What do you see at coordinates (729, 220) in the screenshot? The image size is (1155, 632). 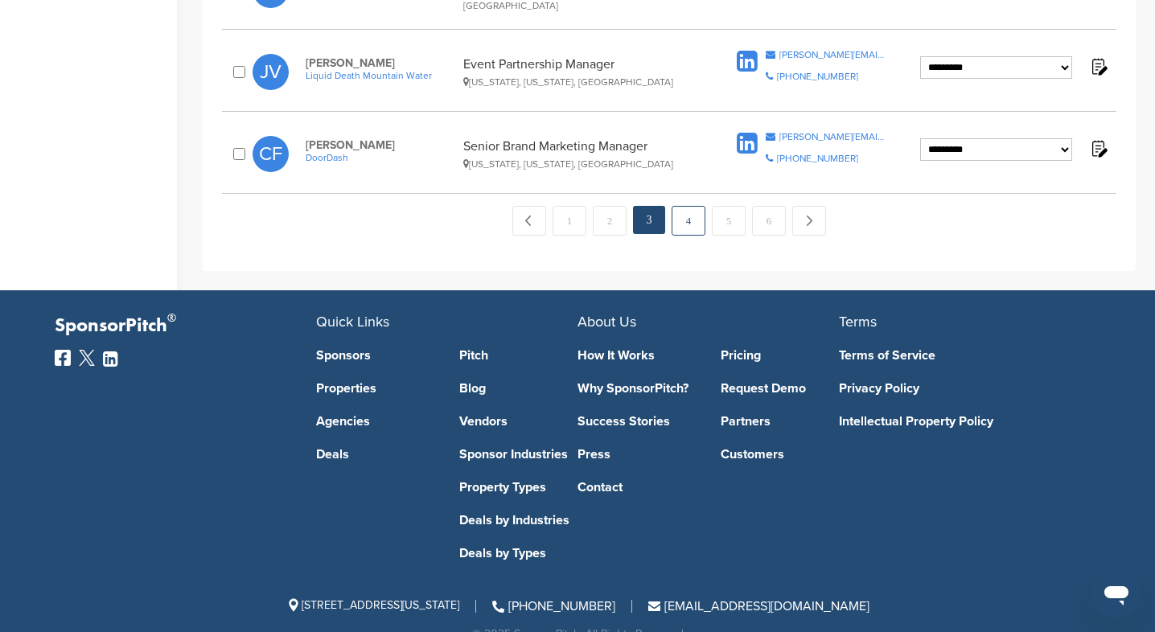 I see `a: 5` at bounding box center [729, 220].